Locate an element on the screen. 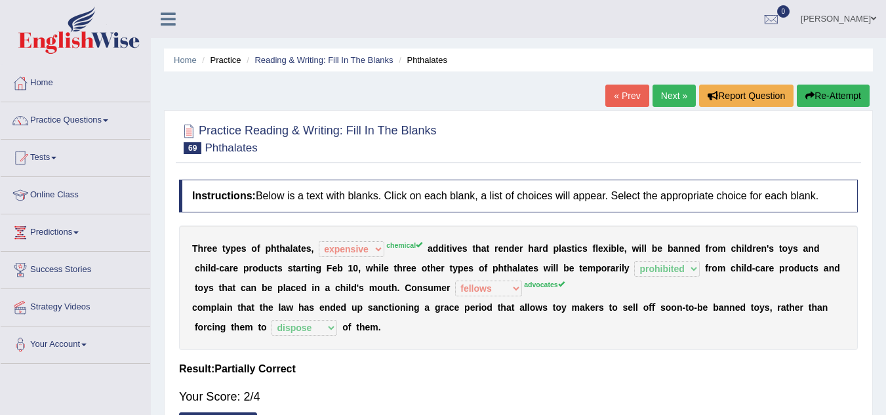  sup: advocates is located at coordinates (544, 285).